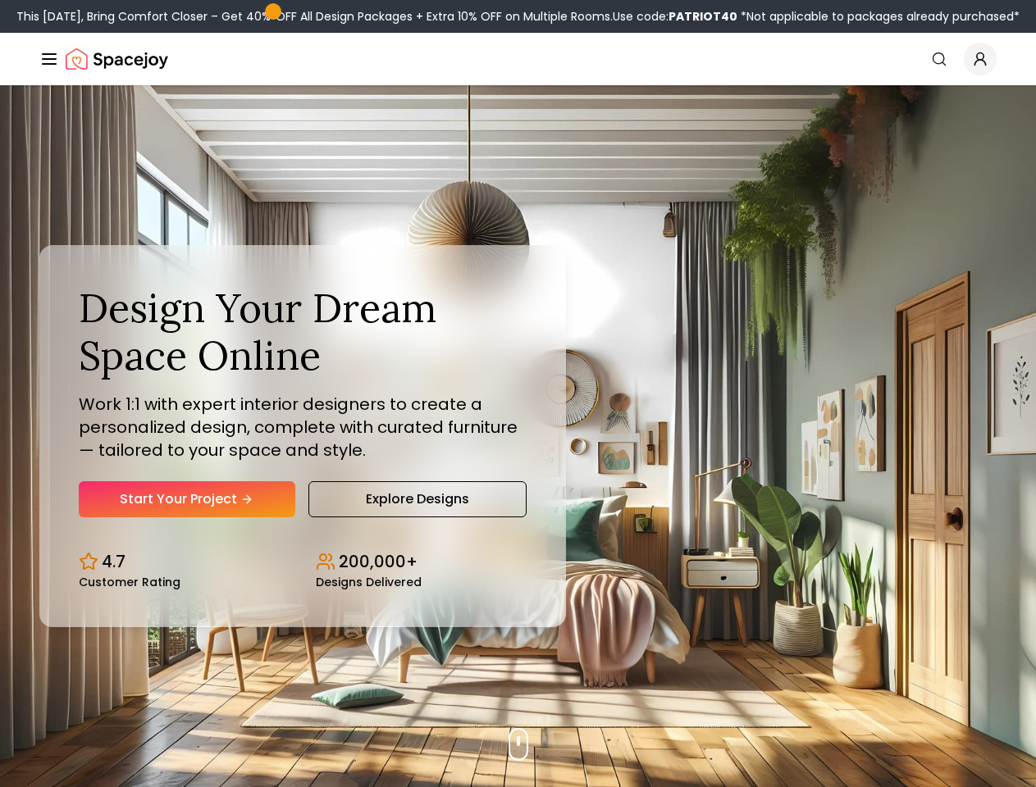  What do you see at coordinates (303, 331) in the screenshot?
I see `h1: Design Your Dream Space Online` at bounding box center [303, 331].